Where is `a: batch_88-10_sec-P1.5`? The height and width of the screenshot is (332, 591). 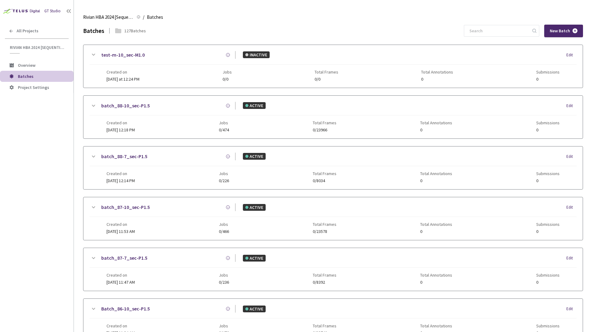
a: batch_88-10_sec-P1.5 is located at coordinates (126, 106).